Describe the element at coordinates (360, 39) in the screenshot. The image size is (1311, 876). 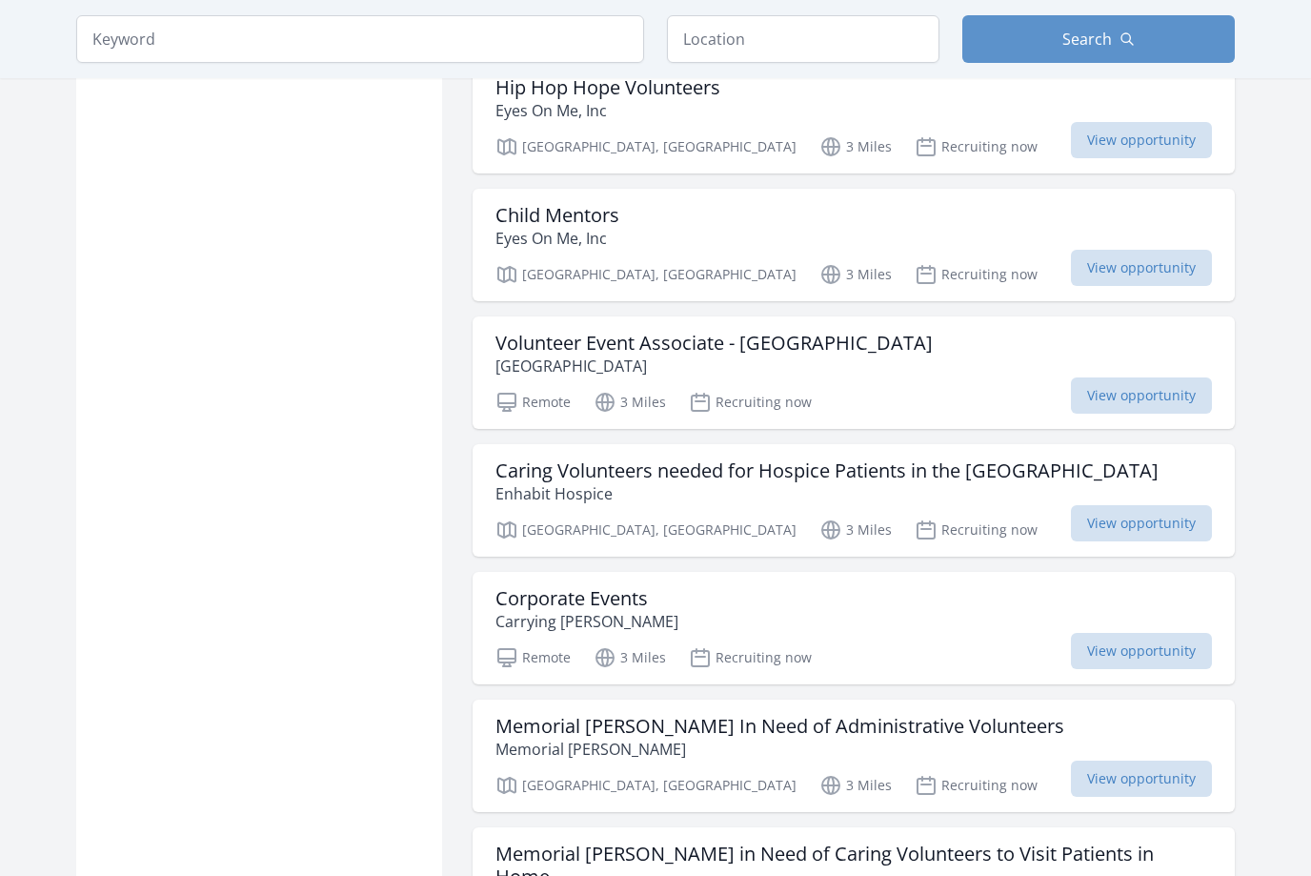
I see `input: Keyword` at that location.